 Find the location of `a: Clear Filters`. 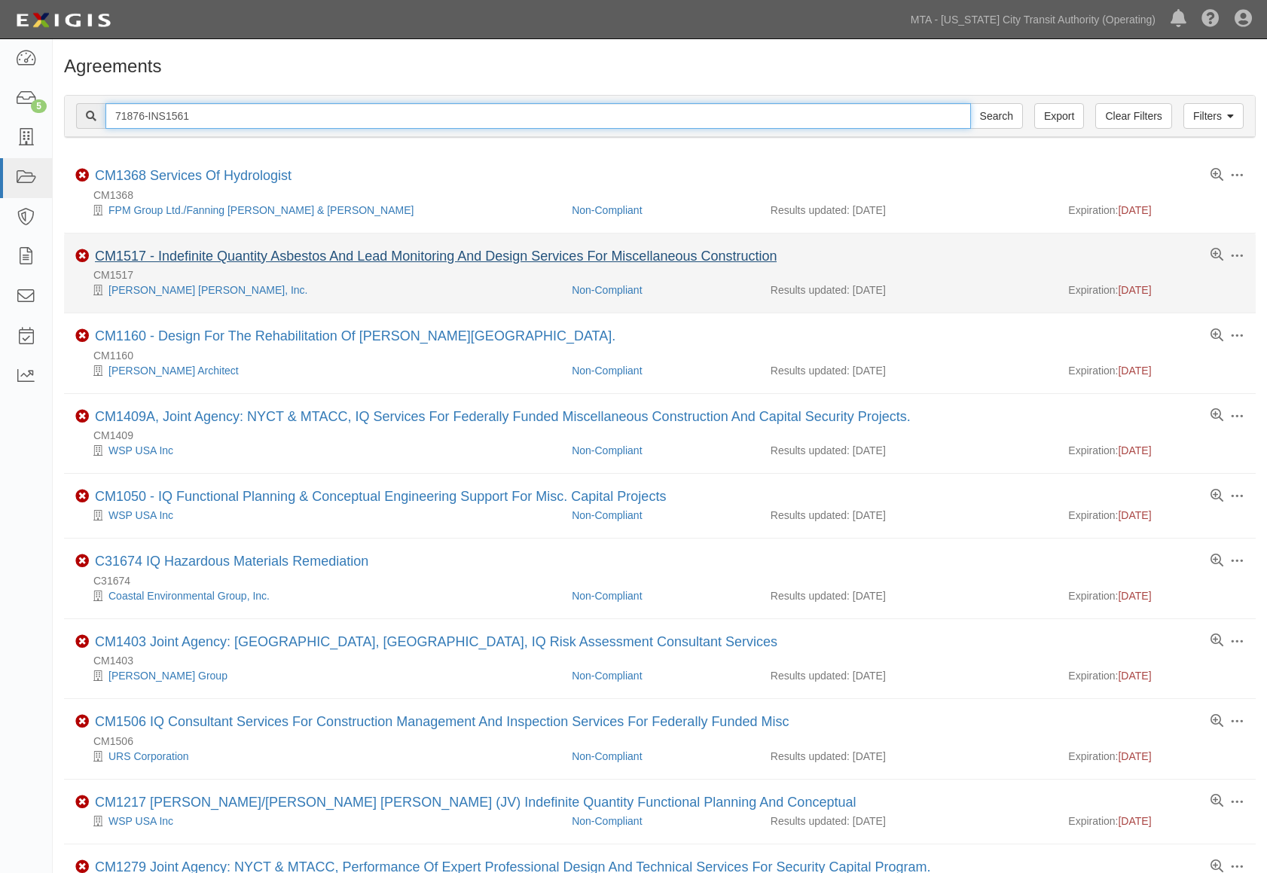

a: Clear Filters is located at coordinates (1133, 116).